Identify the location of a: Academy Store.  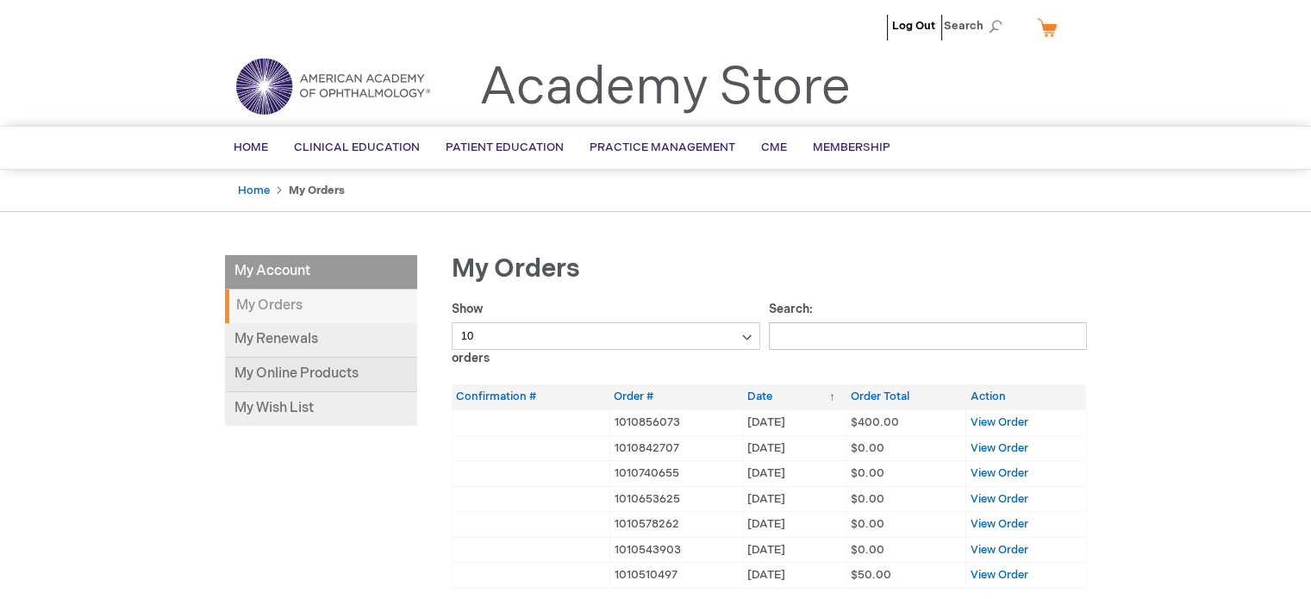
(665, 88).